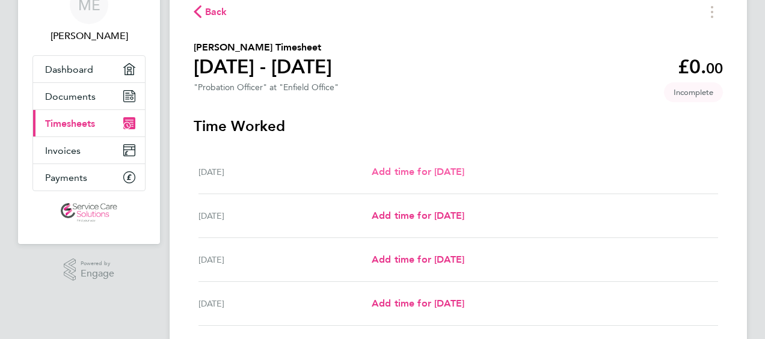 The height and width of the screenshot is (339, 765). I want to click on span: Back, so click(216, 12).